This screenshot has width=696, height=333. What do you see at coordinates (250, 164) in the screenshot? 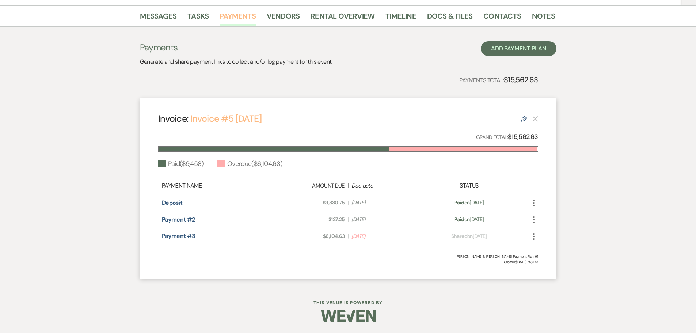
I see `div: Overdue ( $6,104.63 )` at bounding box center [250, 164].